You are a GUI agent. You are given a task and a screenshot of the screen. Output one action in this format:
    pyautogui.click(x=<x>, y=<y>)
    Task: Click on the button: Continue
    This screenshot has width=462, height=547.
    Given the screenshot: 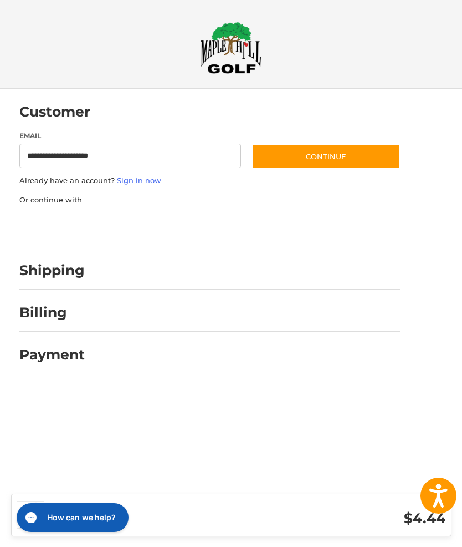 What is the action you would take?
    pyautogui.click(x=326, y=156)
    